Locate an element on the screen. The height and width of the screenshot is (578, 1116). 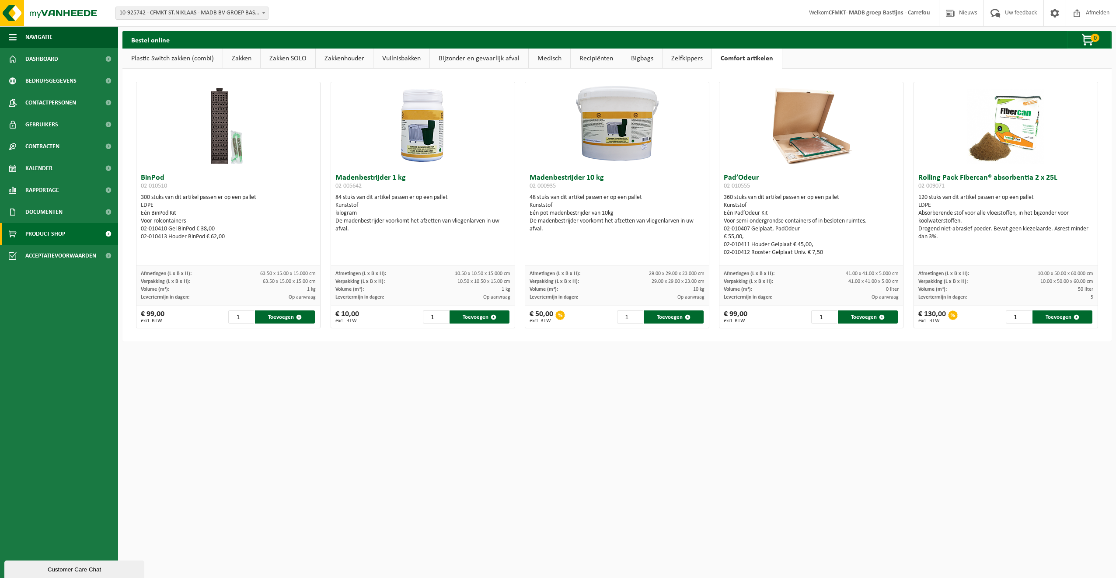
a: Zelfkippers is located at coordinates (687, 59).